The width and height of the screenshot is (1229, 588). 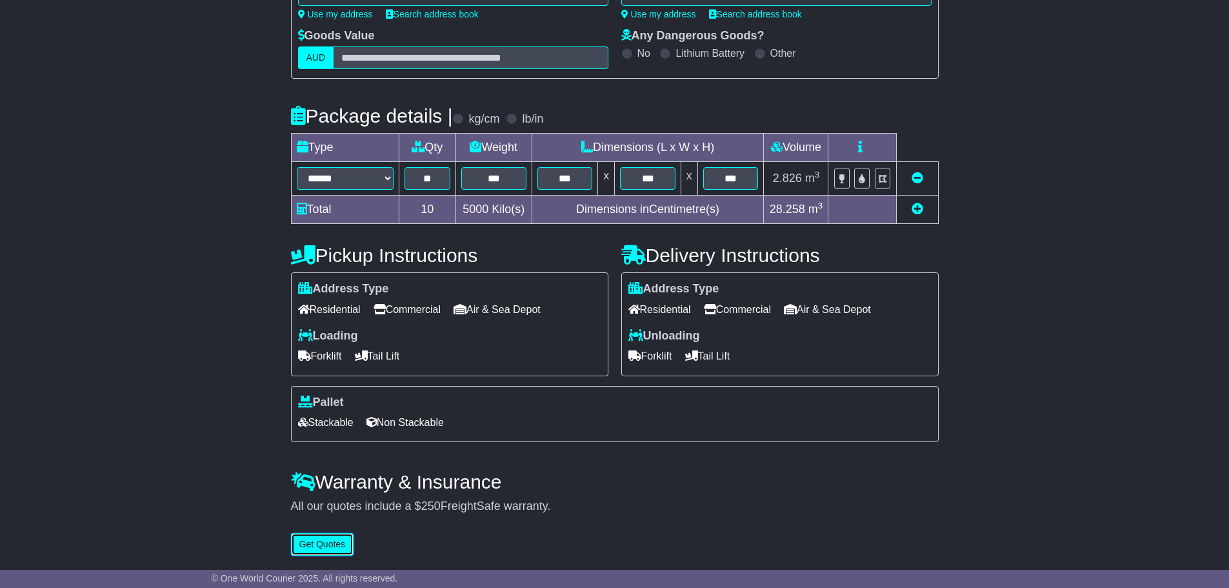 What do you see at coordinates (431, 506) in the screenshot?
I see `span: 250` at bounding box center [431, 506].